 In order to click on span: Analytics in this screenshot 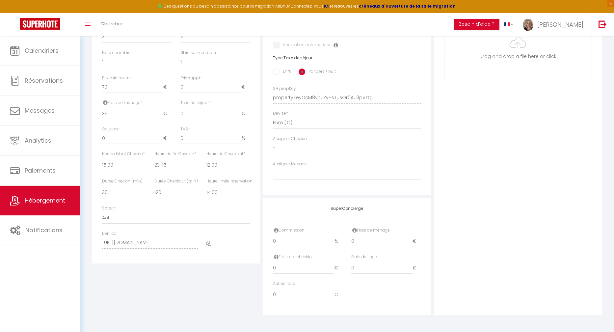, I will do `click(38, 140)`.